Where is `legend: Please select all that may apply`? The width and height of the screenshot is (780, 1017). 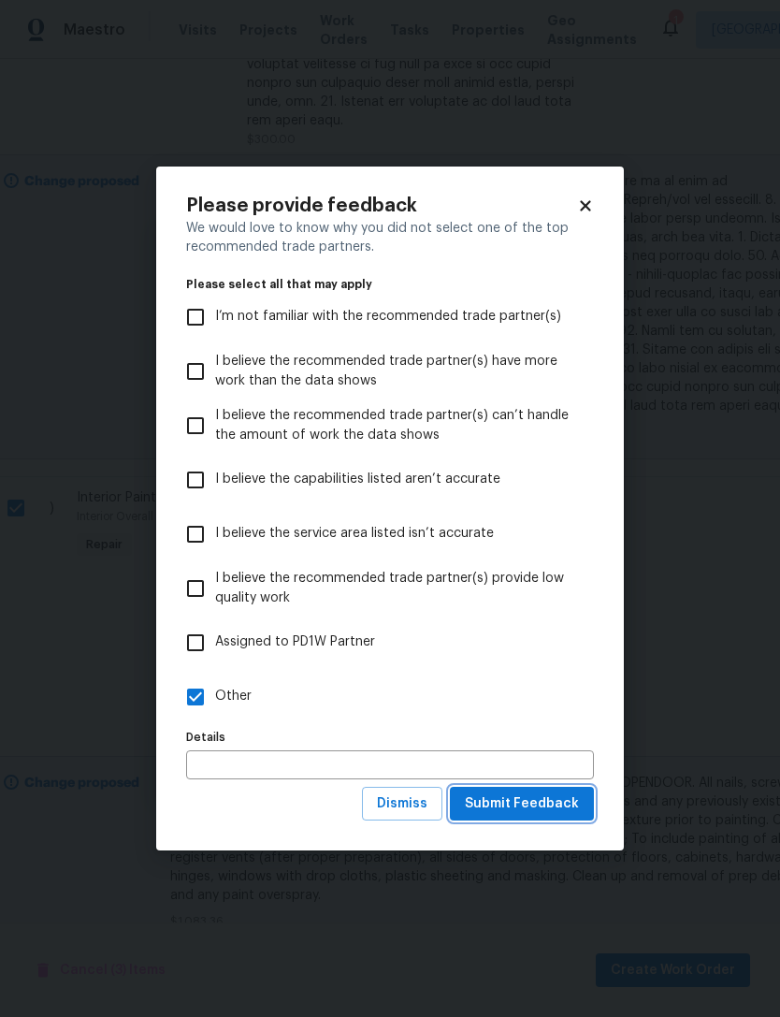
legend: Please select all that may apply is located at coordinates (390, 284).